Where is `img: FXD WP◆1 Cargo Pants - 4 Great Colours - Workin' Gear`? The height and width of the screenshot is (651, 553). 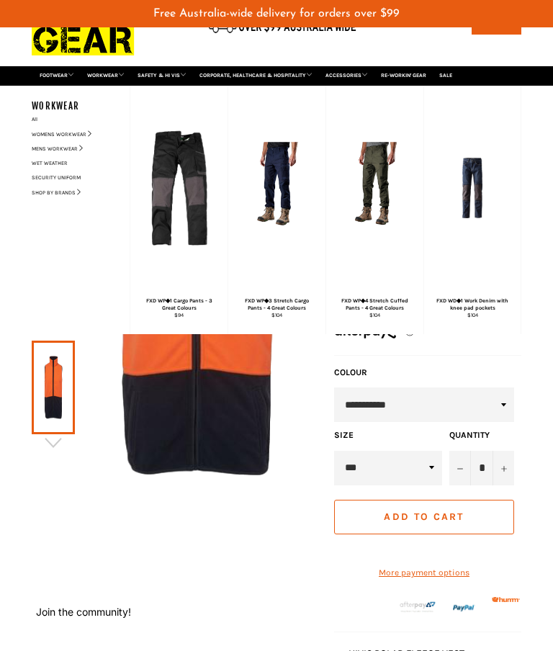
img: FXD WP◆1 Cargo Pants - 4 Great Colours - Workin' Gear is located at coordinates (179, 188).